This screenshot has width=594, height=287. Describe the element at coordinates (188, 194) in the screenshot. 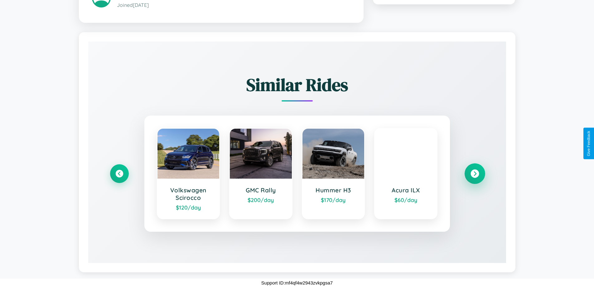

I see `h3: Volkswagen Scirocco` at that location.